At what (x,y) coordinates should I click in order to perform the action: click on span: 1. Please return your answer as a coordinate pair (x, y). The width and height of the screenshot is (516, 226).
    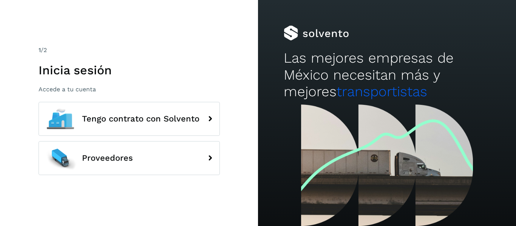
    Looking at the image, I should click on (40, 50).